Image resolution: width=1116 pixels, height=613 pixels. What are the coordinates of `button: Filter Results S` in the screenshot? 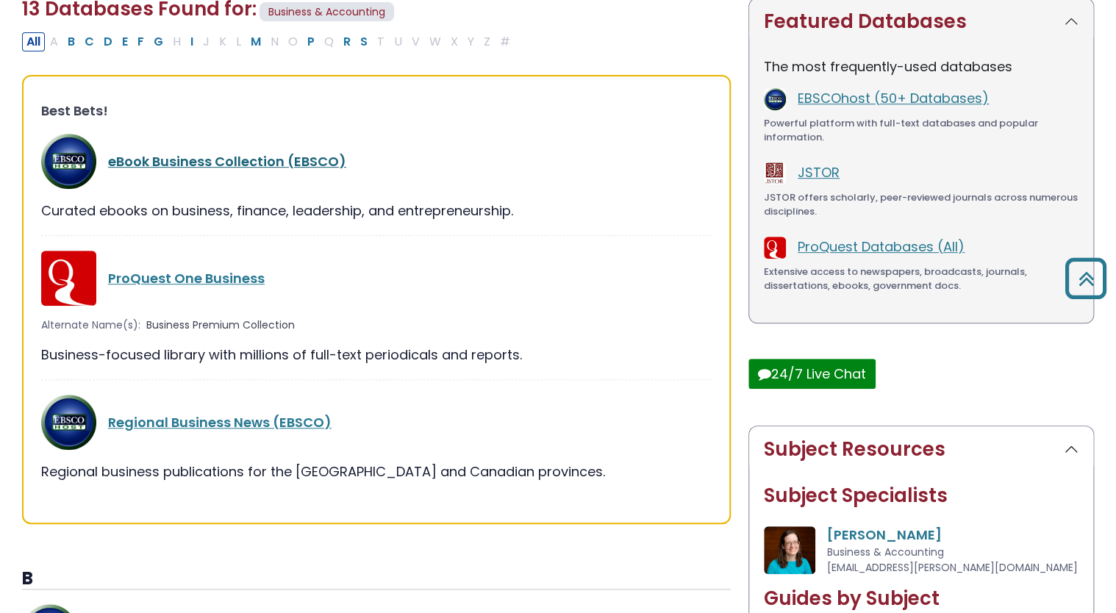 It's located at (364, 42).